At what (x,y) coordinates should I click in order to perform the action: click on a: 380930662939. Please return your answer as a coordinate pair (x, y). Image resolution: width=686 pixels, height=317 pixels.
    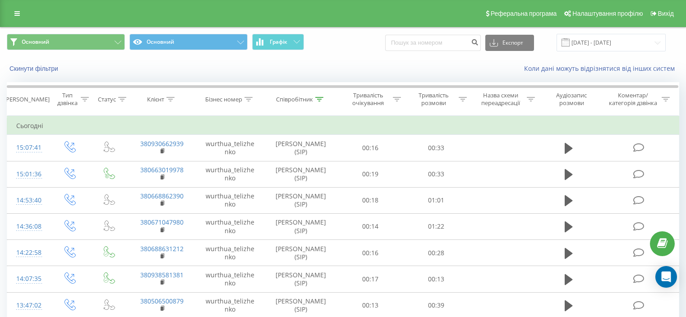
    Looking at the image, I should click on (162, 143).